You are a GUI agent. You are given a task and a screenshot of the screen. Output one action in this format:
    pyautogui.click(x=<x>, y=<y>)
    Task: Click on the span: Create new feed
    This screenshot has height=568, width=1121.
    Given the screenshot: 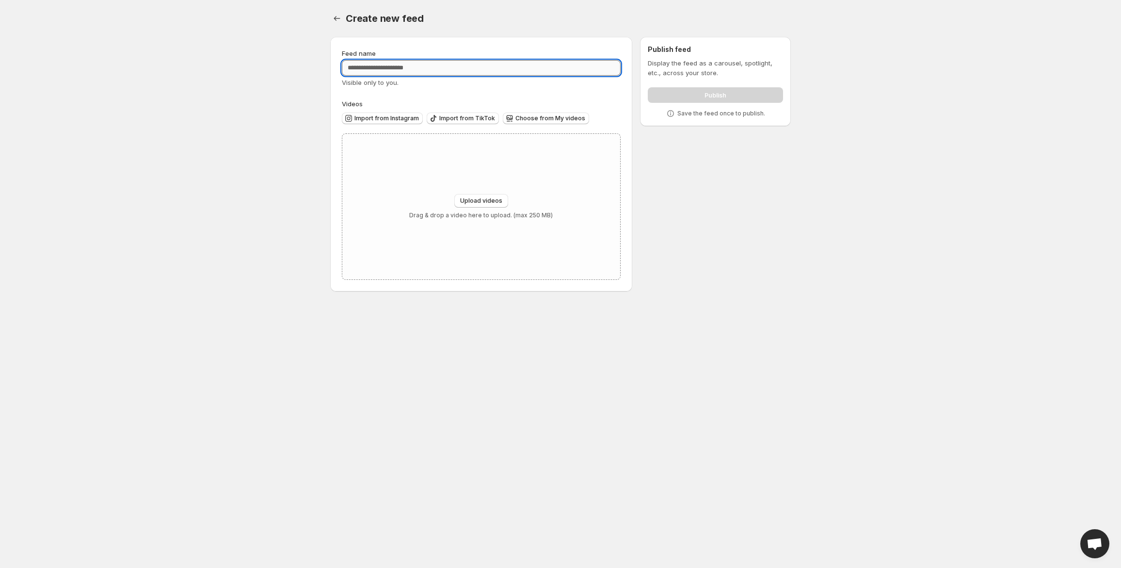 What is the action you would take?
    pyautogui.click(x=384, y=18)
    